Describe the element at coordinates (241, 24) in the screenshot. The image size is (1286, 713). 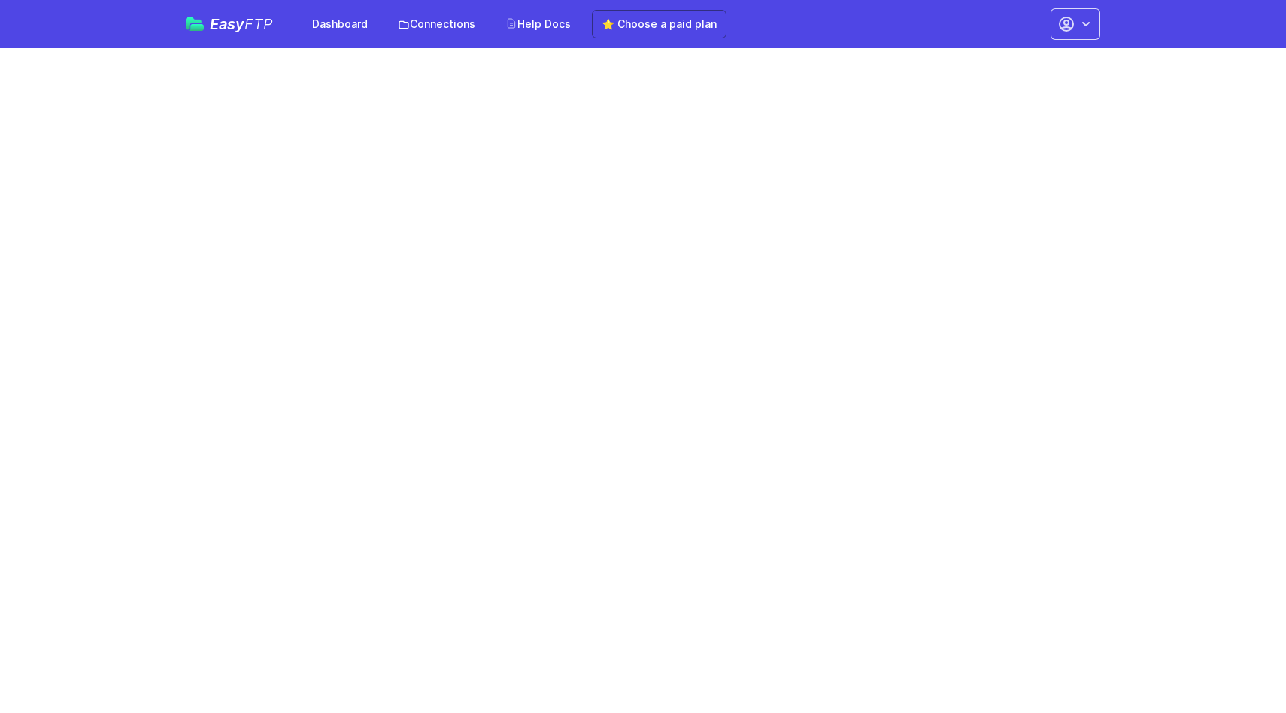
I see `span: Easy` at that location.